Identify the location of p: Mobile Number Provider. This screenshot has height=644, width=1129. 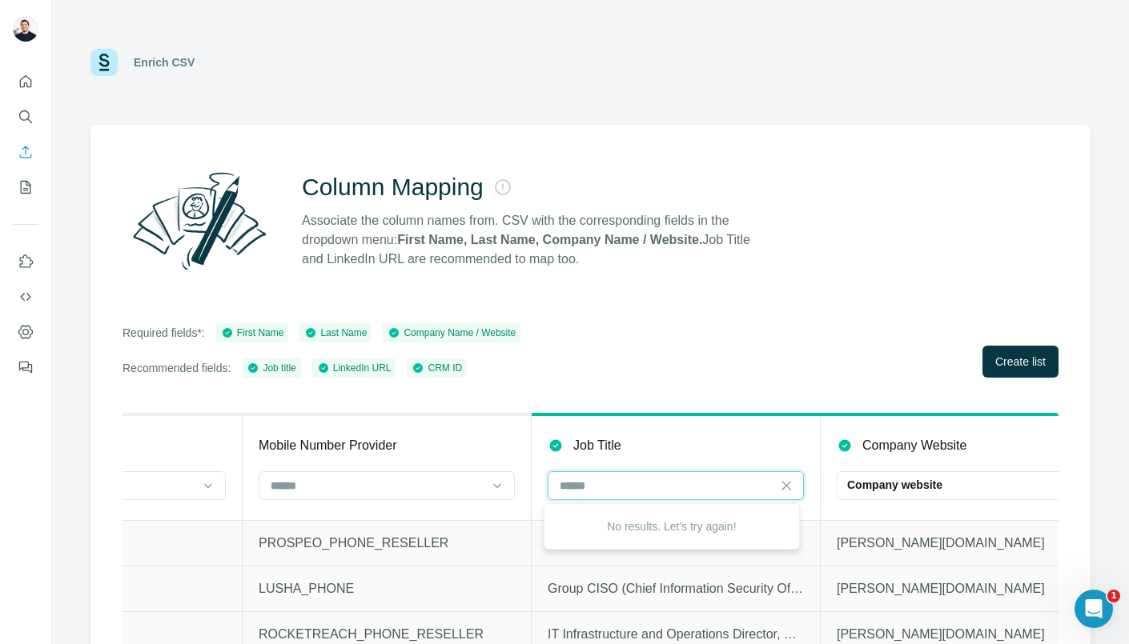
(327, 446).